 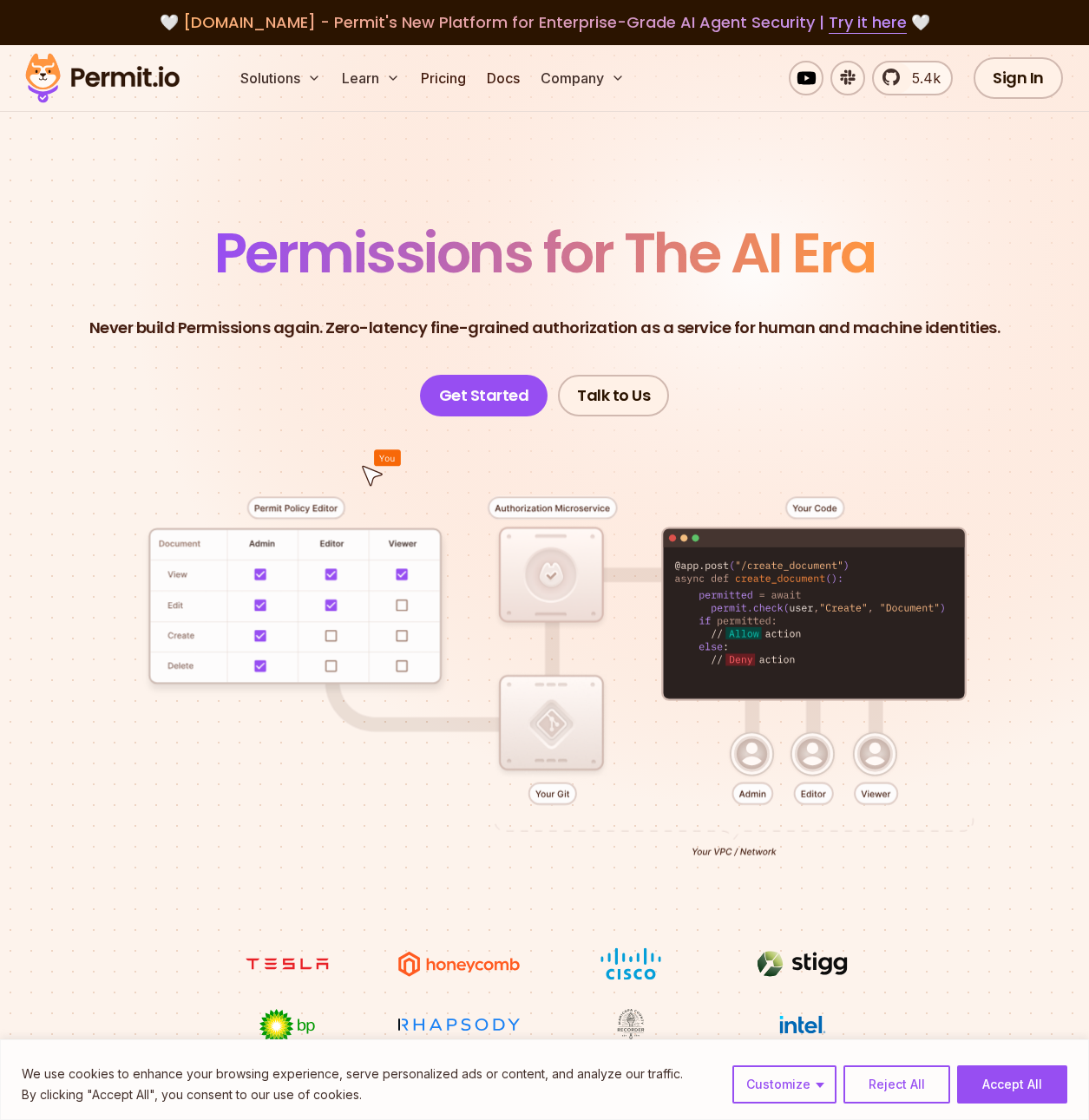 What do you see at coordinates (459, 964) in the screenshot?
I see `img: Honeycomb` at bounding box center [459, 964].